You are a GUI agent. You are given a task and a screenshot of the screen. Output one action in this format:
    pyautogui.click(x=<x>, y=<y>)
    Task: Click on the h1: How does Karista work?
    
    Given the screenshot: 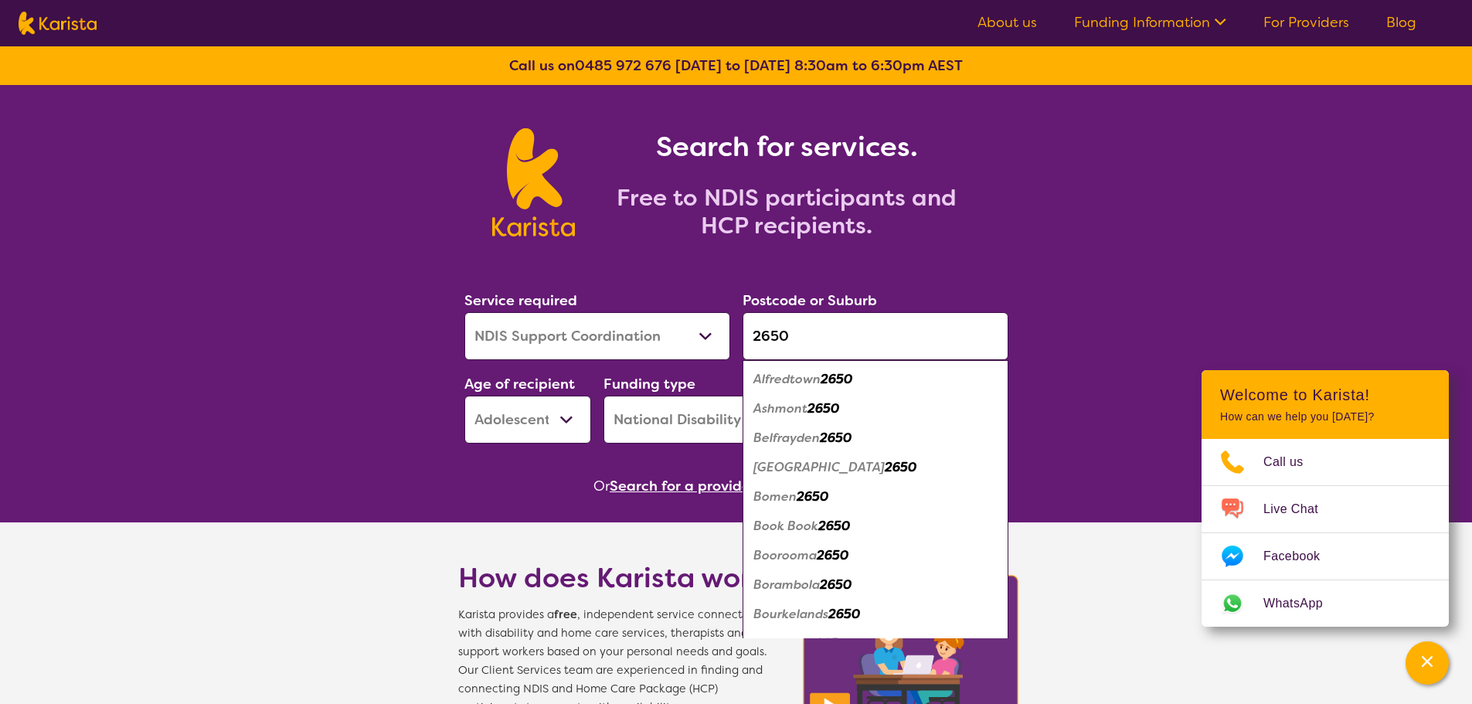 What is the action you would take?
    pyautogui.click(x=621, y=578)
    